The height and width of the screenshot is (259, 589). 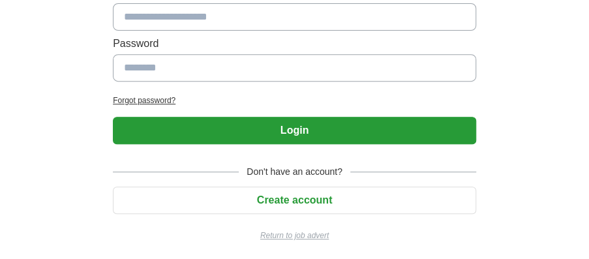 I want to click on button: Login, so click(x=294, y=130).